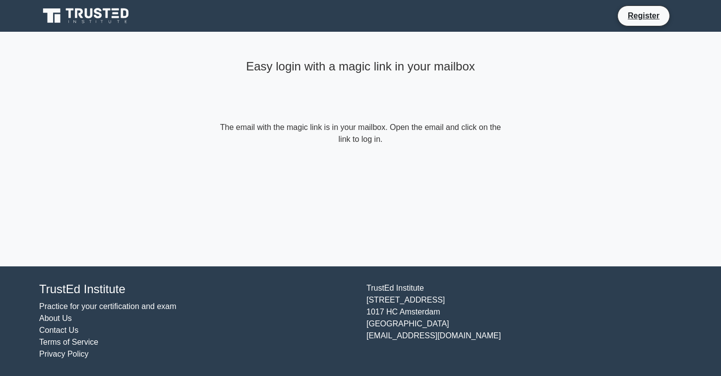  I want to click on a: Contact Us, so click(59, 330).